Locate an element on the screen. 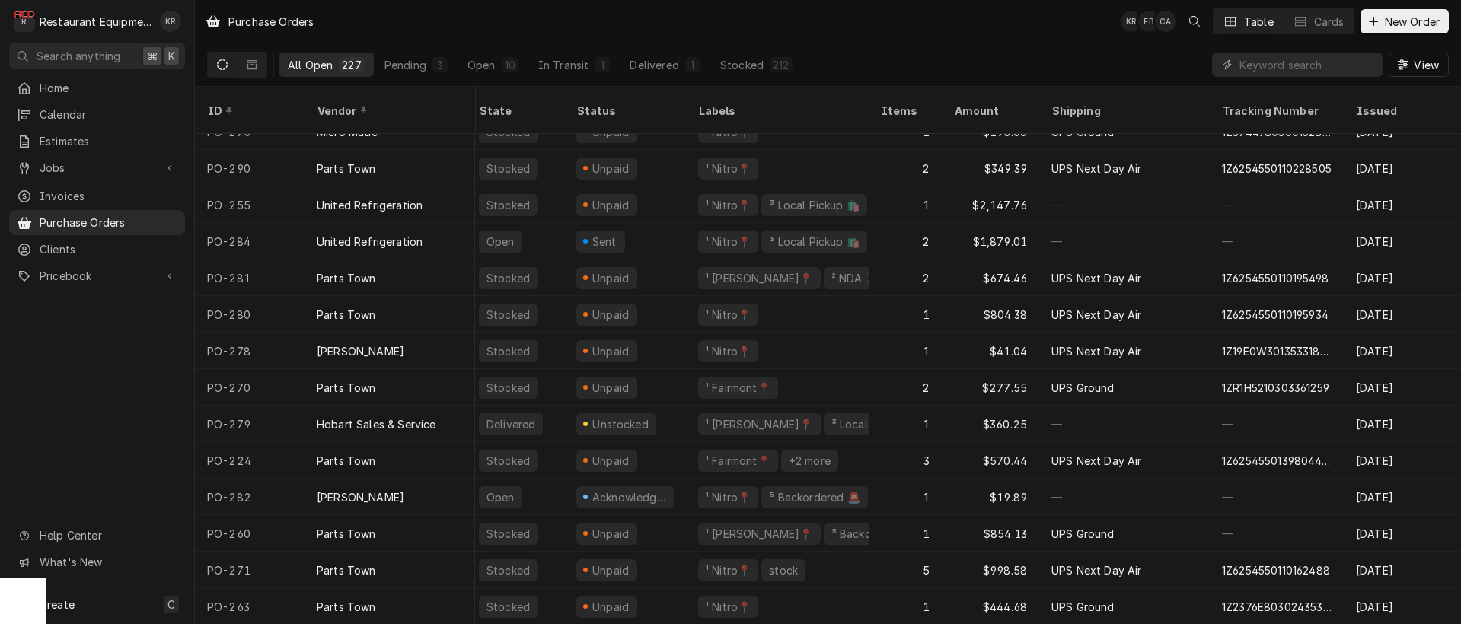  div: PO-282 is located at coordinates (250, 497).